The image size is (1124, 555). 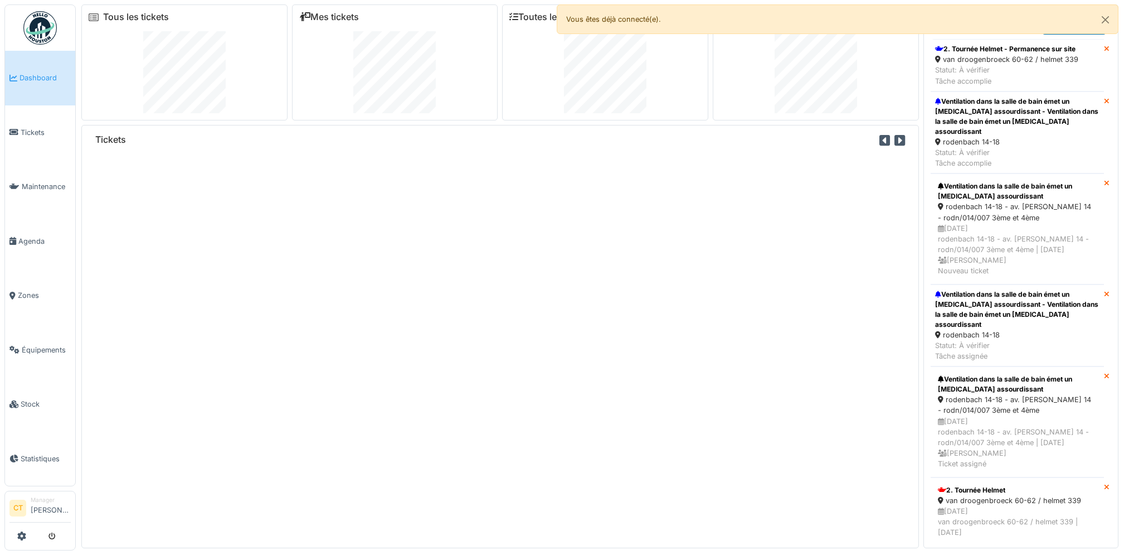 I want to click on div: Manager, so click(x=51, y=499).